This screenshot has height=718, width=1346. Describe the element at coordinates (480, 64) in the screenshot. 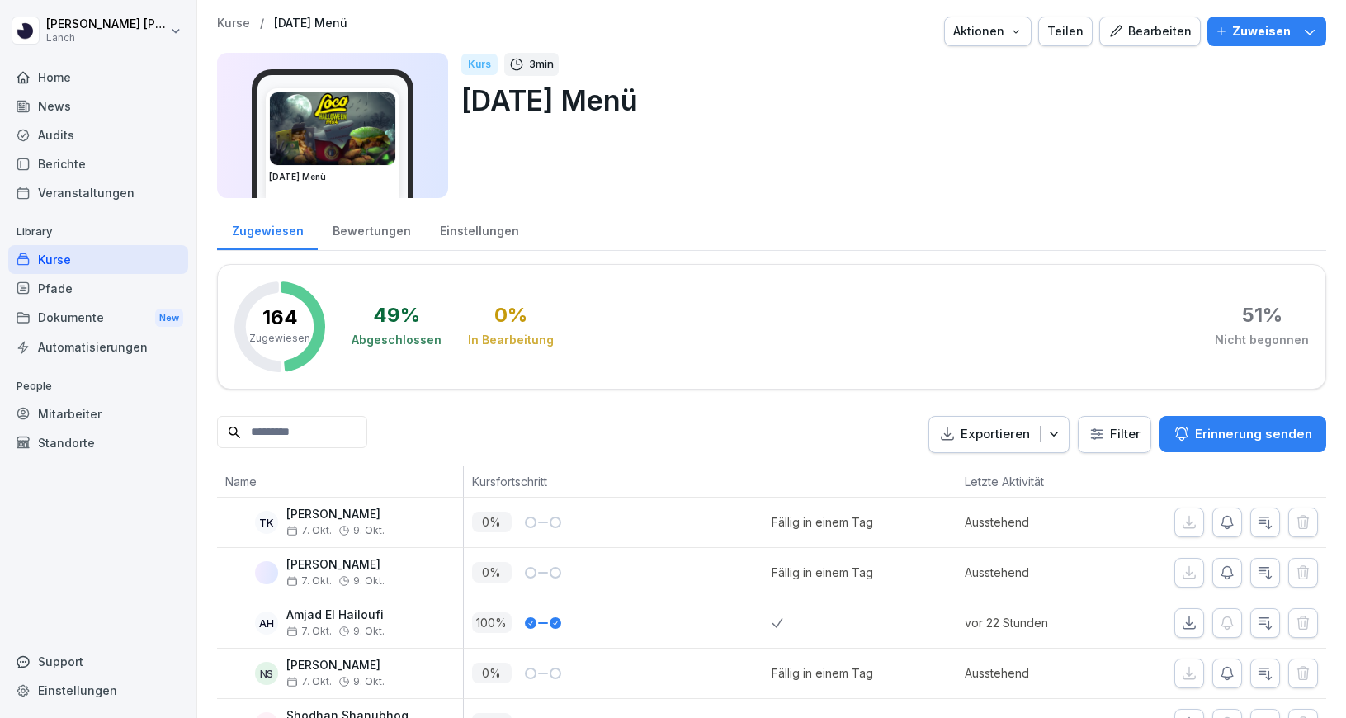

I see `div: Kurs` at that location.